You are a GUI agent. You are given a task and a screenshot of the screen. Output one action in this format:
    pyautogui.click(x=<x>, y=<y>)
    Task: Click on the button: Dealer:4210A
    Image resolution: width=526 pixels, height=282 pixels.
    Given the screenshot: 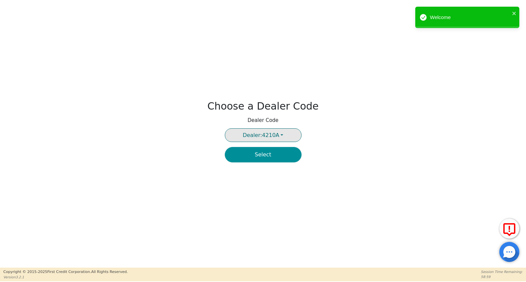 What is the action you would take?
    pyautogui.click(x=263, y=135)
    